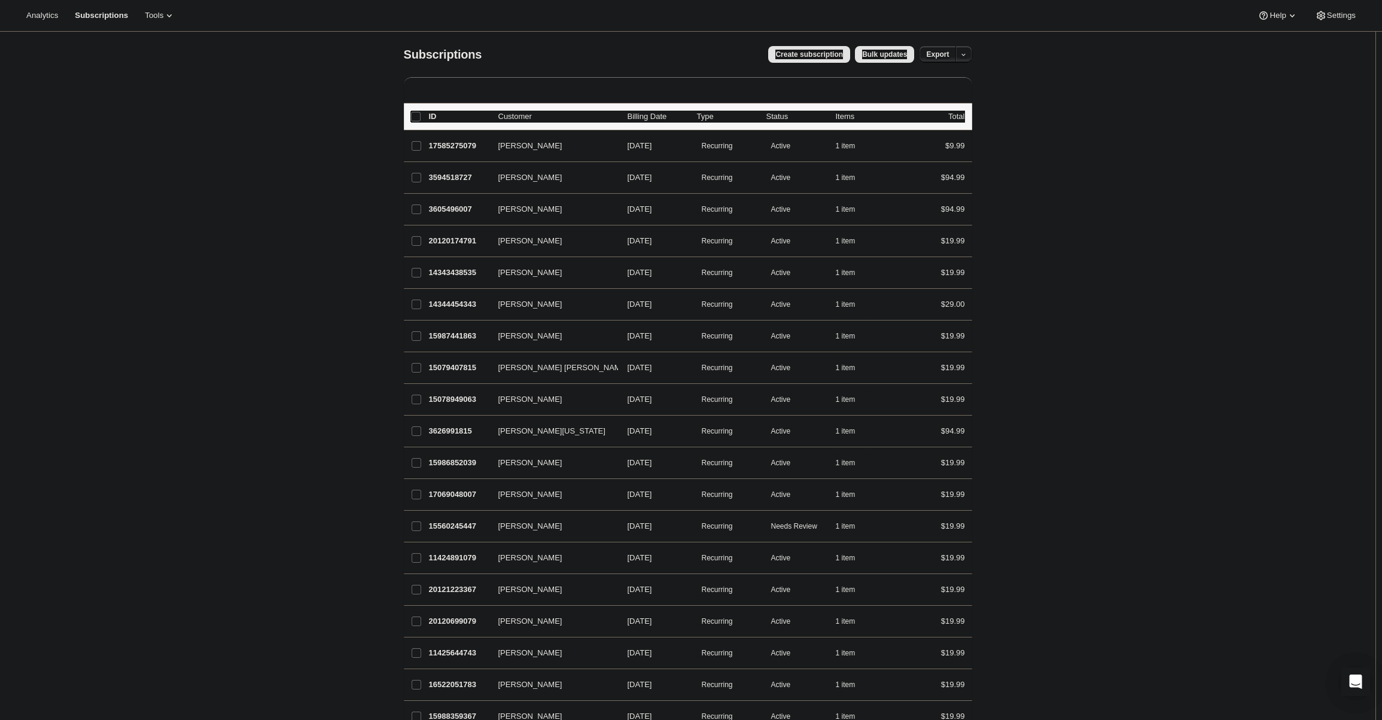  Describe the element at coordinates (1341, 16) in the screenshot. I see `span: Settings` at that location.